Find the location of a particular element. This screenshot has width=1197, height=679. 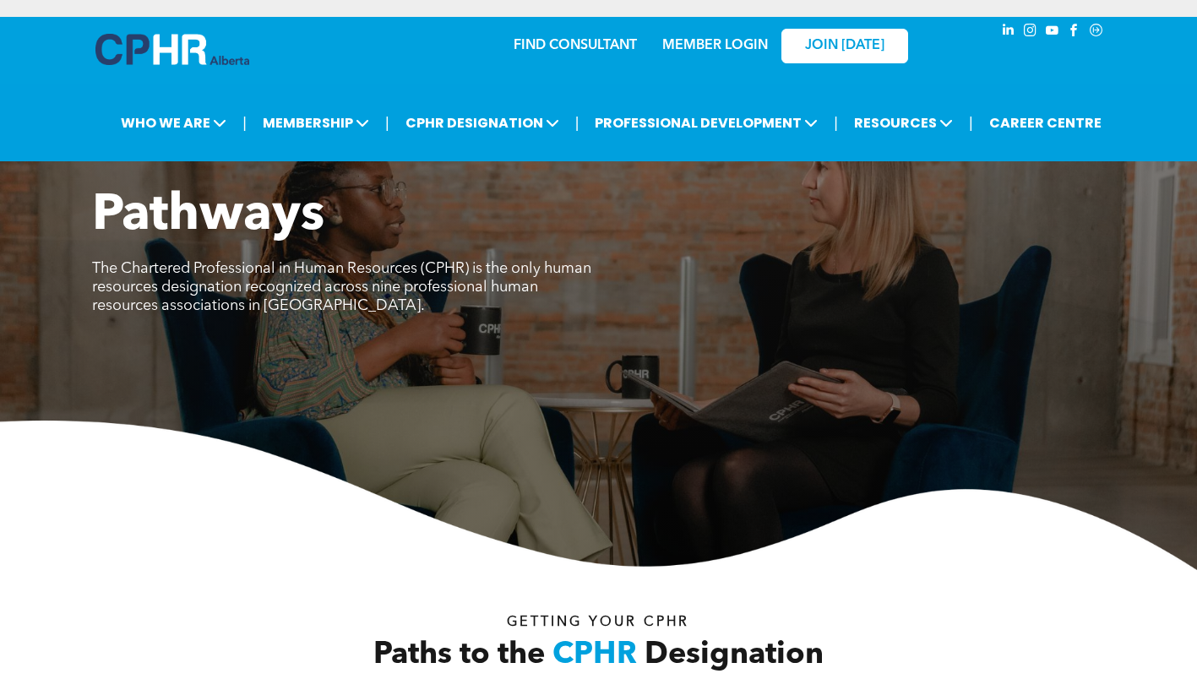

span: CPHR DESIGNATION is located at coordinates (482, 122).